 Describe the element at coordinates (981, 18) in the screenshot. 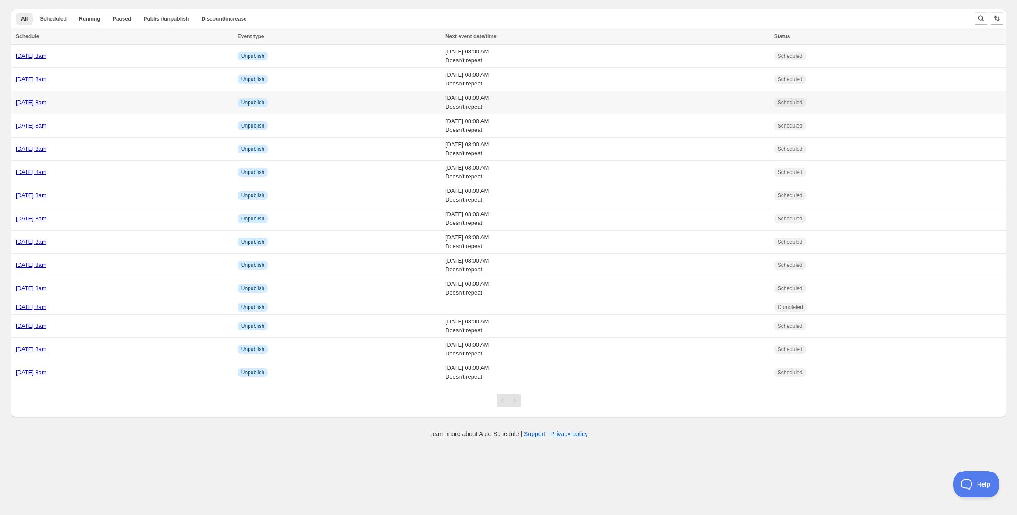

I see `button: Search and filter results` at that location.